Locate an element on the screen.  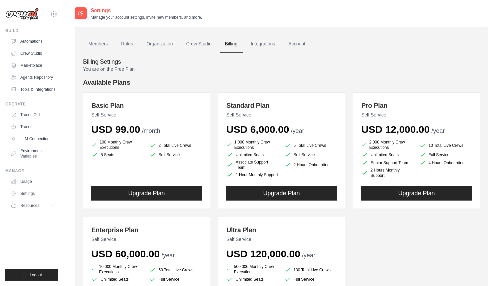
li: 2 Hours Onboarding is located at coordinates (311, 165).